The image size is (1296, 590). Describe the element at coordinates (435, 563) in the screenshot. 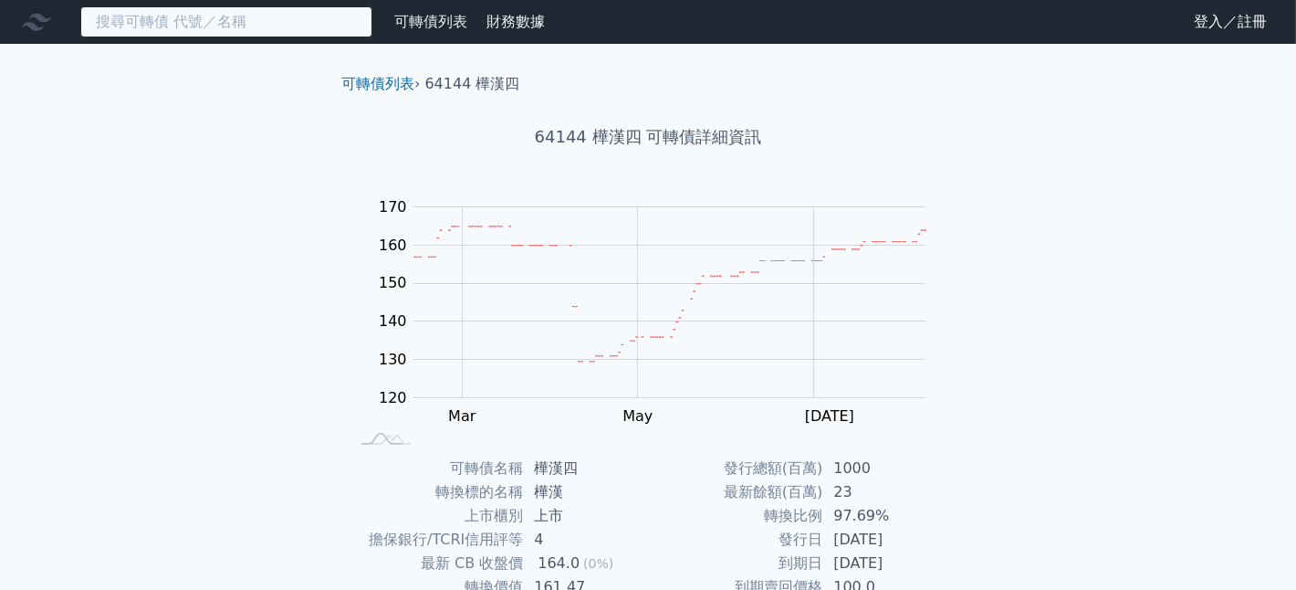

I see `td: 最新 CB 收盤價` at that location.